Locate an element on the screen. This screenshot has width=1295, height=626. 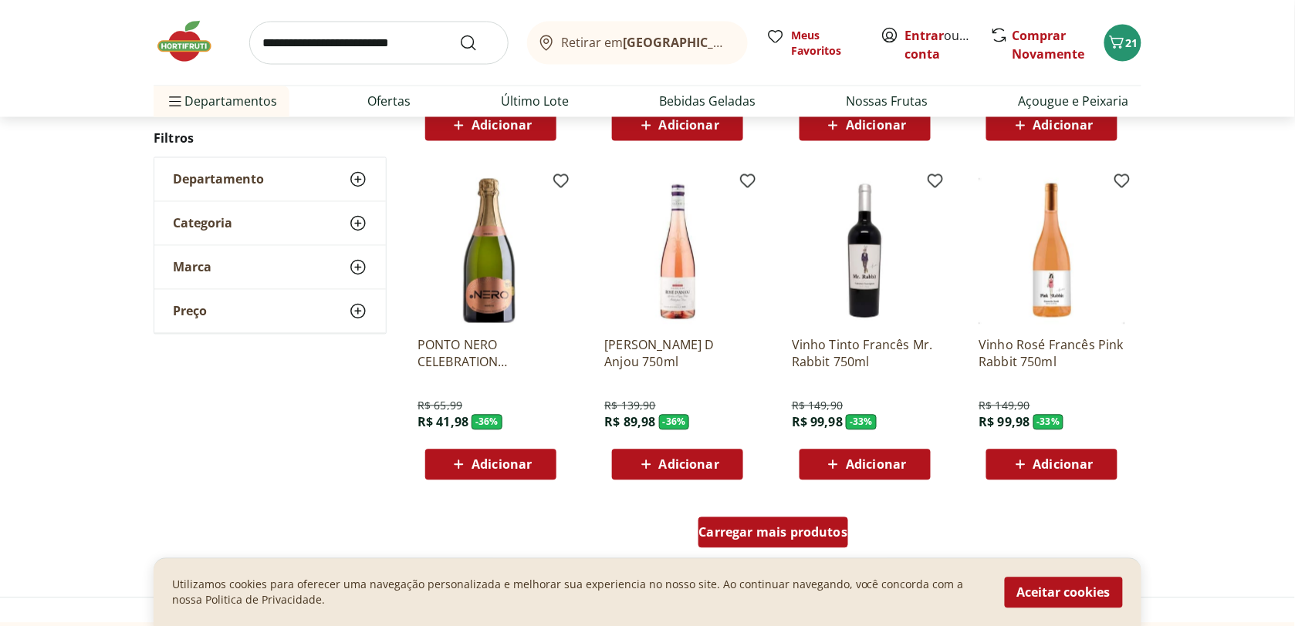
button: Carrinho is located at coordinates (1123, 43).